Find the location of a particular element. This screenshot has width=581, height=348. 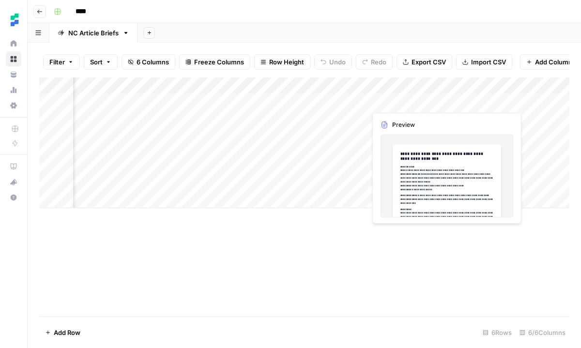

button: Help + Support is located at coordinates (14, 198).